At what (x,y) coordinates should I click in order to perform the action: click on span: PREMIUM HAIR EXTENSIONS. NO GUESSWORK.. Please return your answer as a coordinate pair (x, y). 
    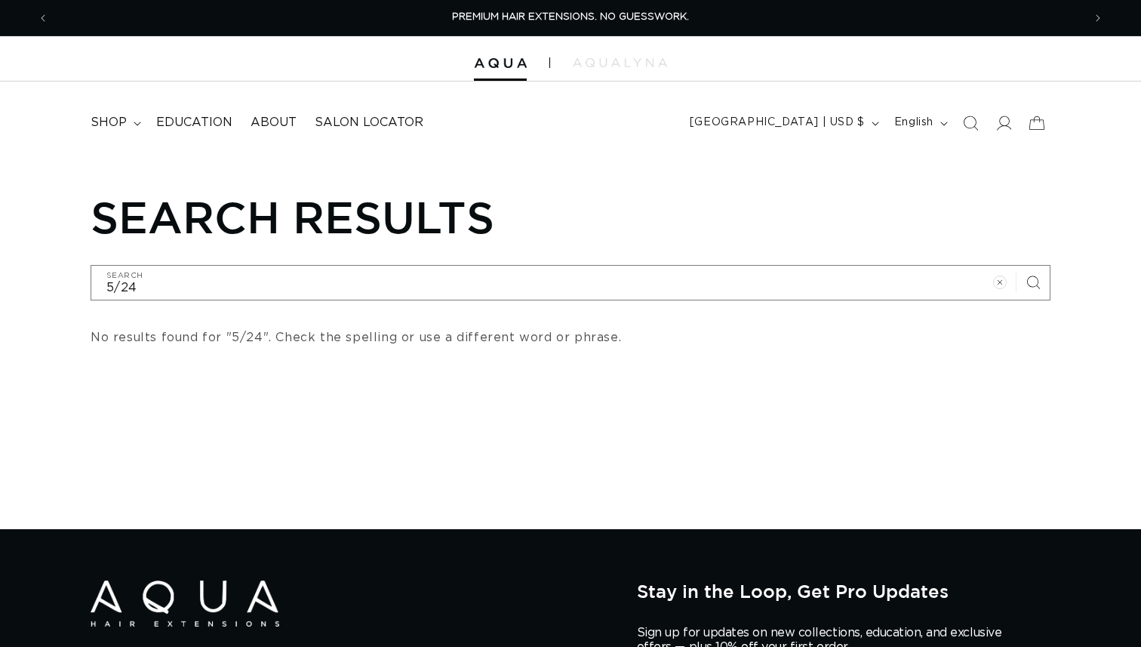
    Looking at the image, I should click on (571, 17).